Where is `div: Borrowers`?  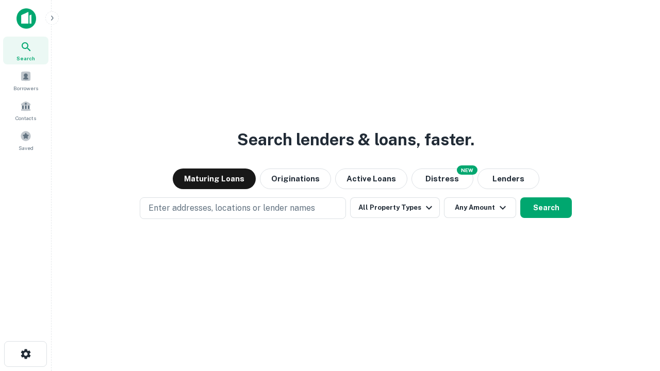
div: Borrowers is located at coordinates (26, 80).